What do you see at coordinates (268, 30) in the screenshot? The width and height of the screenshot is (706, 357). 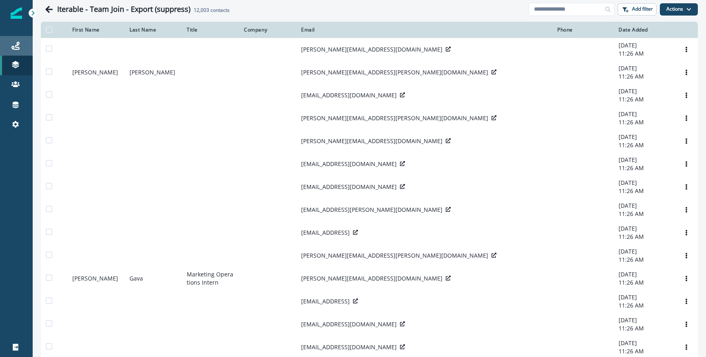 I see `div: Company` at bounding box center [268, 30].